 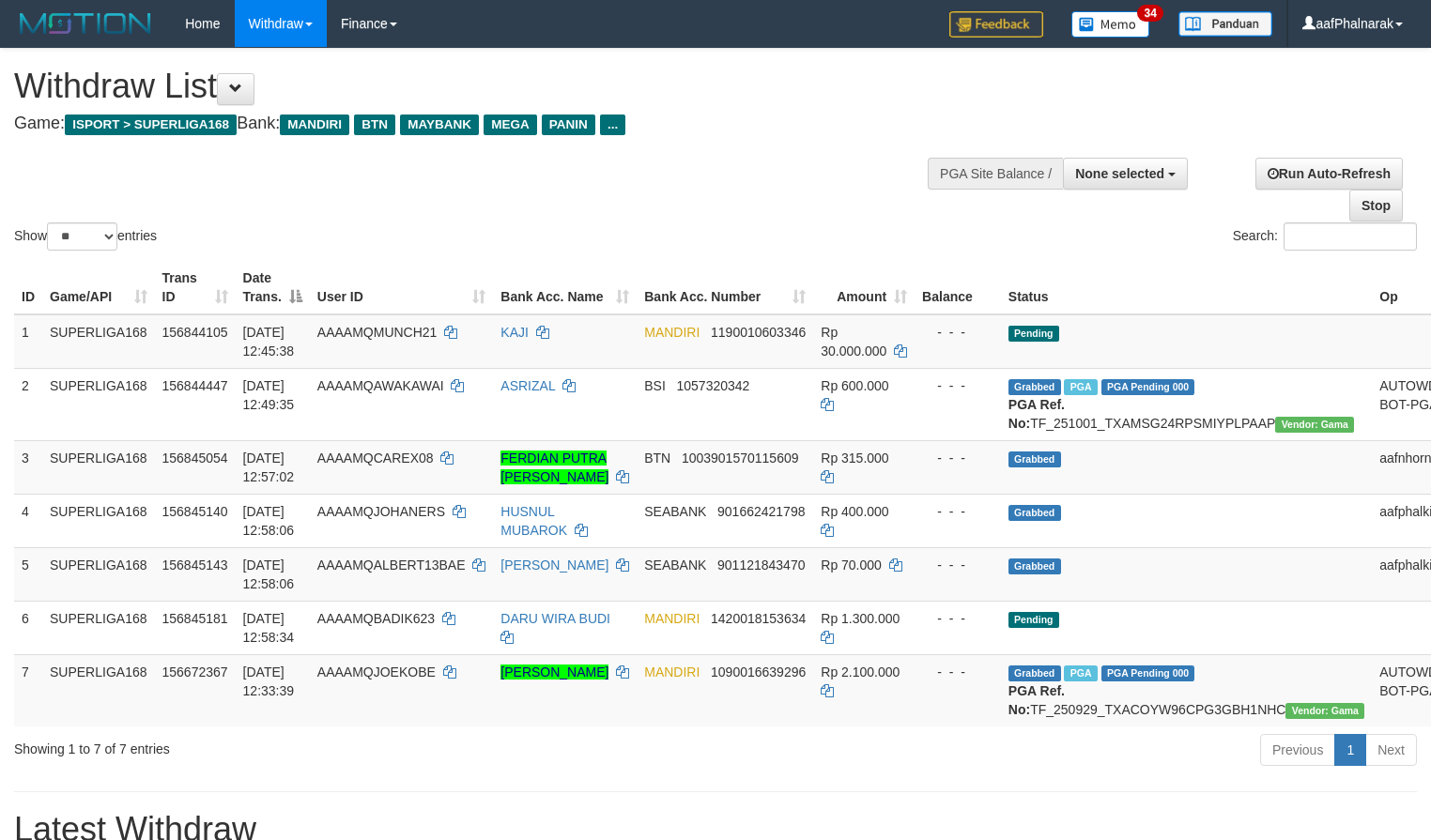 I want to click on input: Search:, so click(x=1350, y=236).